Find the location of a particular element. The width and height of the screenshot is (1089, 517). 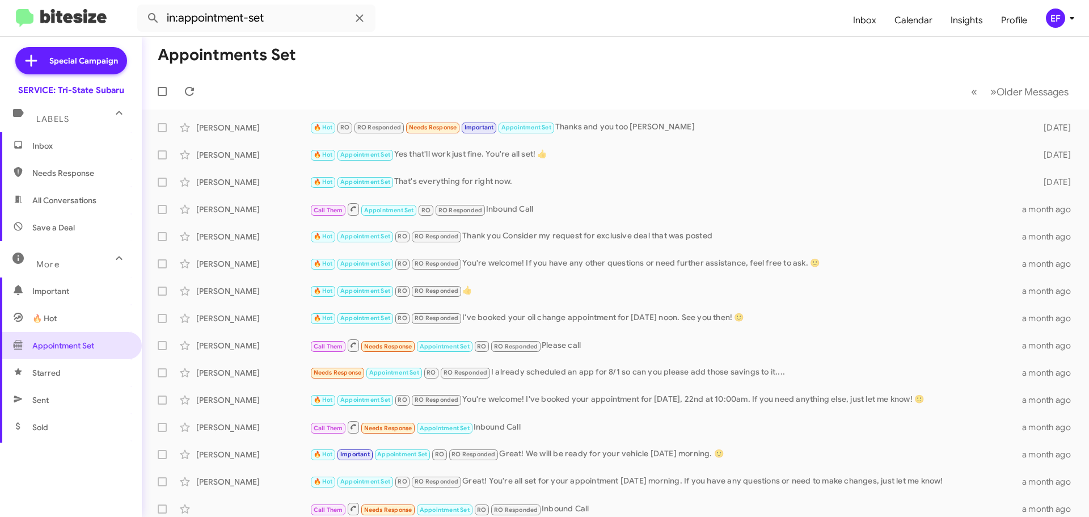

div: You're welcome! If you have any other questions or need further assistance, feel free to ask. 🙂 is located at coordinates (666, 263).